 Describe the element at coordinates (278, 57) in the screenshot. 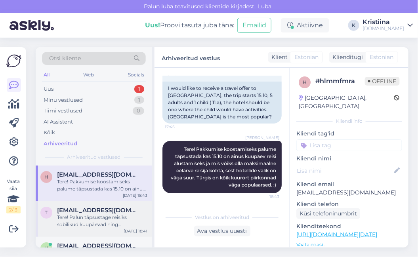

I see `div: Klient` at that location.